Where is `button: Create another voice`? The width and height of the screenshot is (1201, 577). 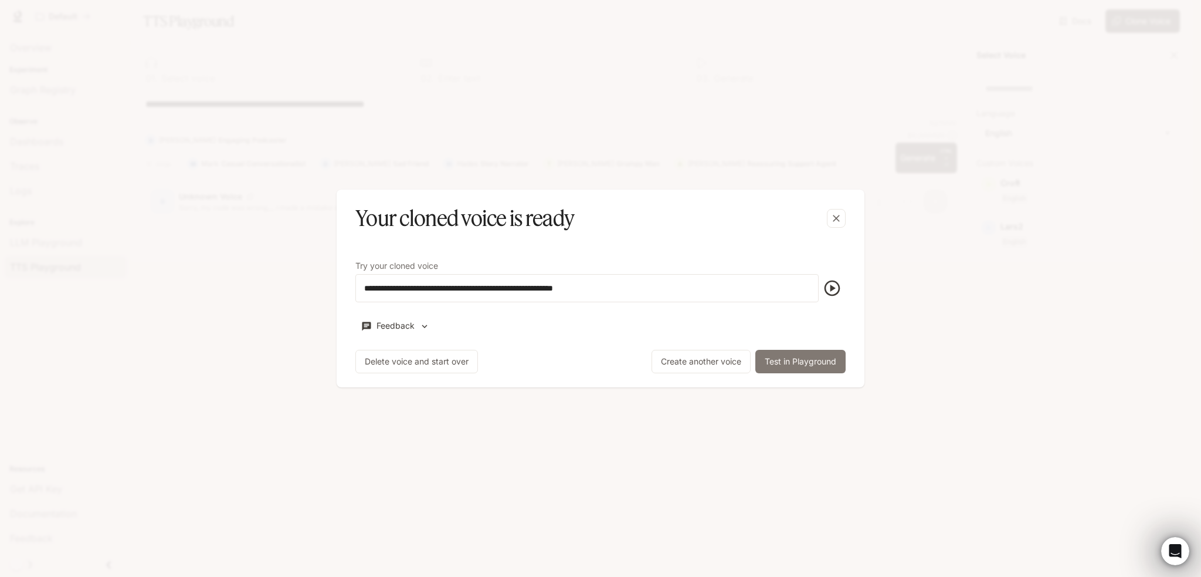
button: Create another voice is located at coordinates (701, 361).